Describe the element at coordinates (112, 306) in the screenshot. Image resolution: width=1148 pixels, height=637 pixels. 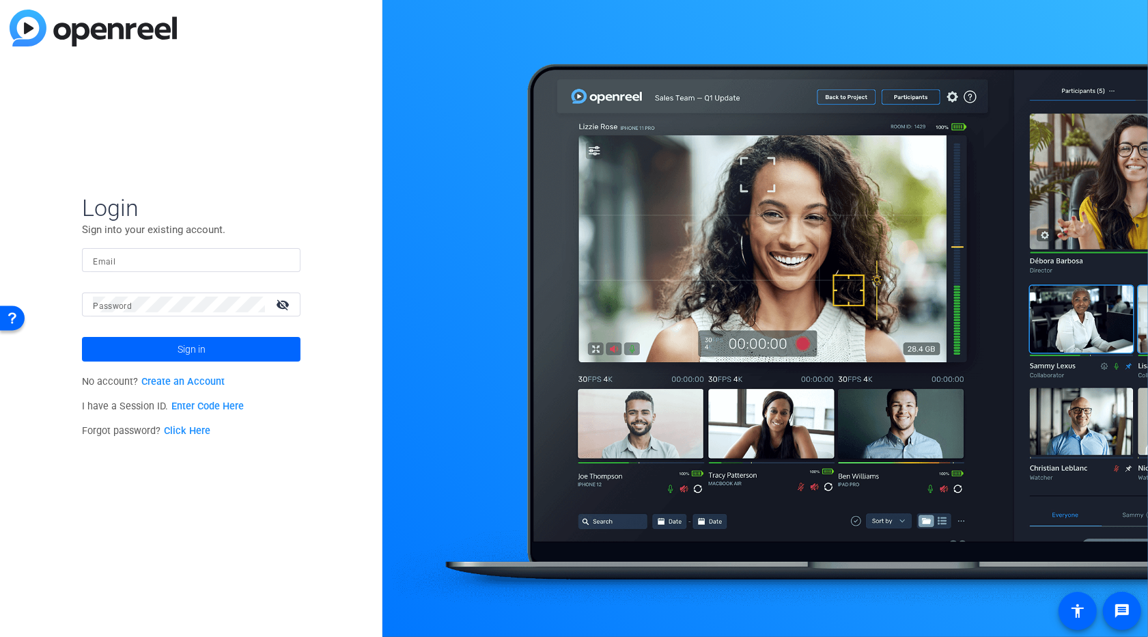
I see `mat-label: Password` at that location.